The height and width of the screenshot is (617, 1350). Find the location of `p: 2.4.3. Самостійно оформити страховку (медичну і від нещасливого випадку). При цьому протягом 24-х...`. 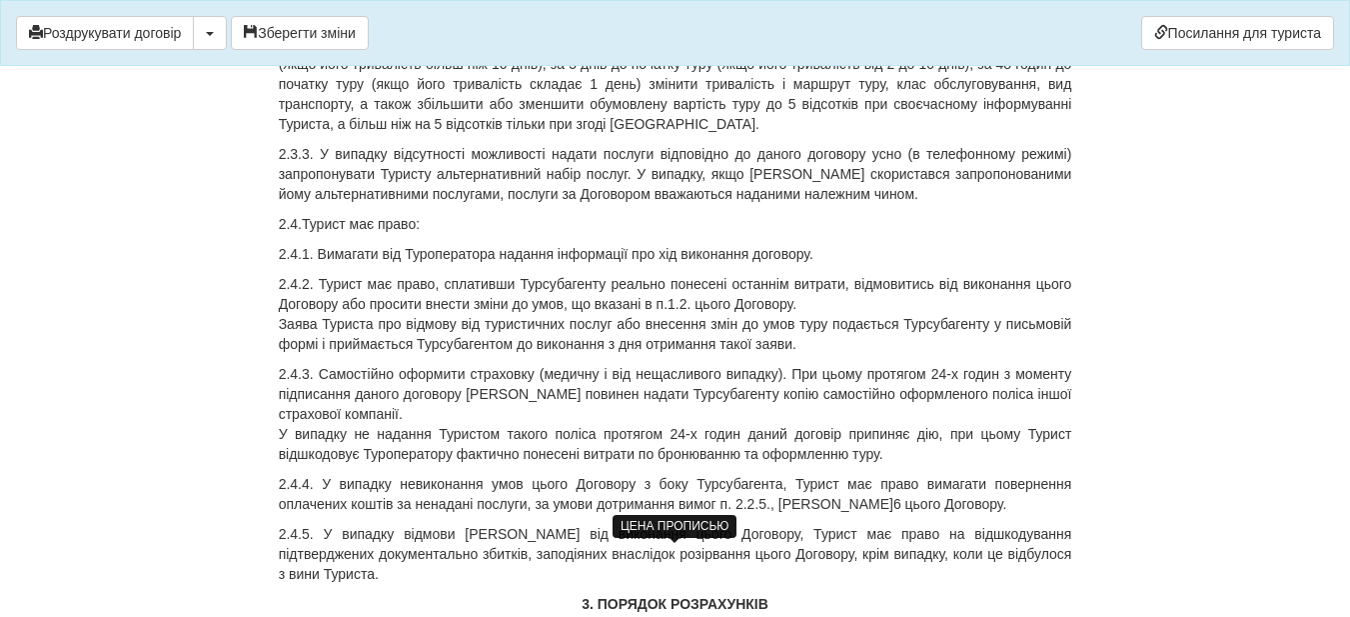

p: 2.4.3. Самостійно оформити страховку (медичну і від нещасливого випадку). При цьому протягом 24-х... is located at coordinates (676, 414).